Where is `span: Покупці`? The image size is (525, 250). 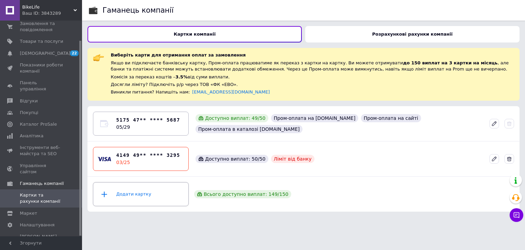 span: Покупці is located at coordinates (29, 113).